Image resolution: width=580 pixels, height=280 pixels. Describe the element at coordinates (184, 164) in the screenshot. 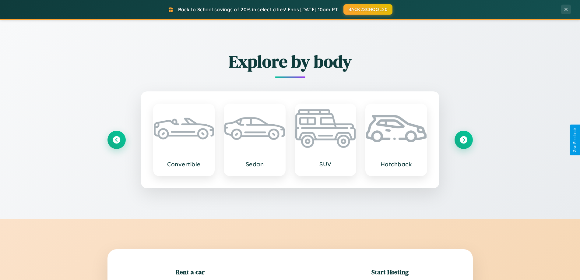

I see `h3: Convertible` at that location.